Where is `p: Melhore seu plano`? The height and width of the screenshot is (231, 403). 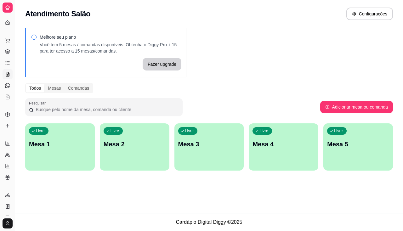
p: Melhore seu plano is located at coordinates (110, 37).